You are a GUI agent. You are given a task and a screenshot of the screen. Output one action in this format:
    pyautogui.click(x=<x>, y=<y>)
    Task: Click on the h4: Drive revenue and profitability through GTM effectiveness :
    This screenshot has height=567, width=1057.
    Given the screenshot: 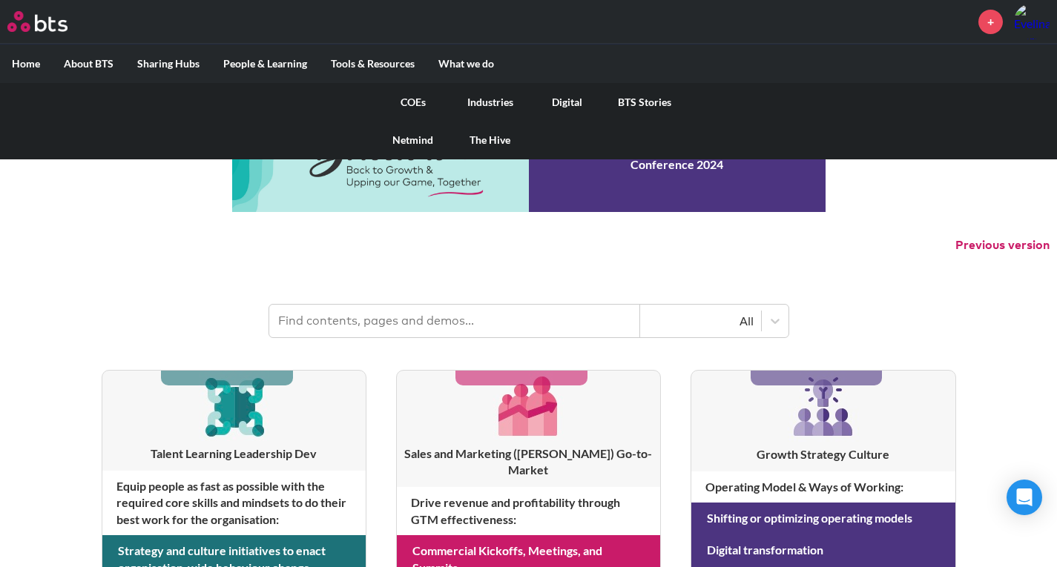 What is the action you would take?
    pyautogui.click(x=528, y=511)
    